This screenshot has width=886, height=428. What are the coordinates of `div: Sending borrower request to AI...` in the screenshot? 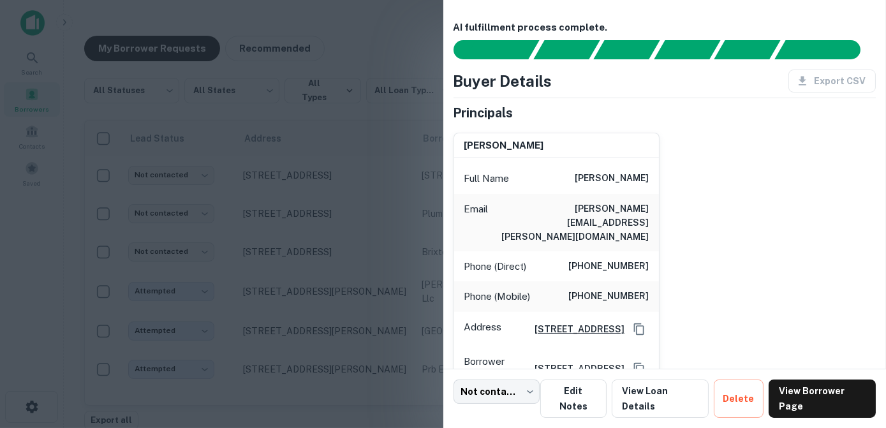 It's located at (486, 50).